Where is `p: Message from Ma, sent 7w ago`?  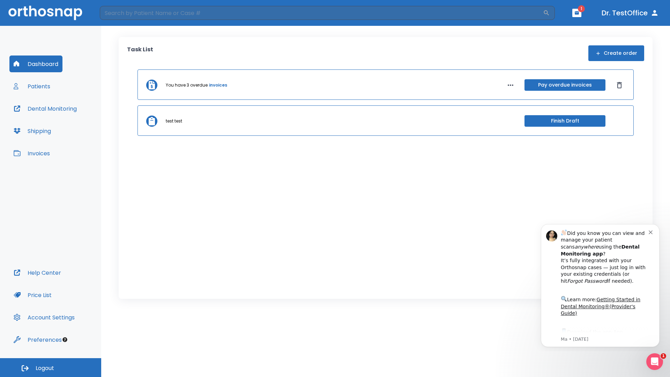 p: Message from Ma, sent 7w ago is located at coordinates (74, 122).